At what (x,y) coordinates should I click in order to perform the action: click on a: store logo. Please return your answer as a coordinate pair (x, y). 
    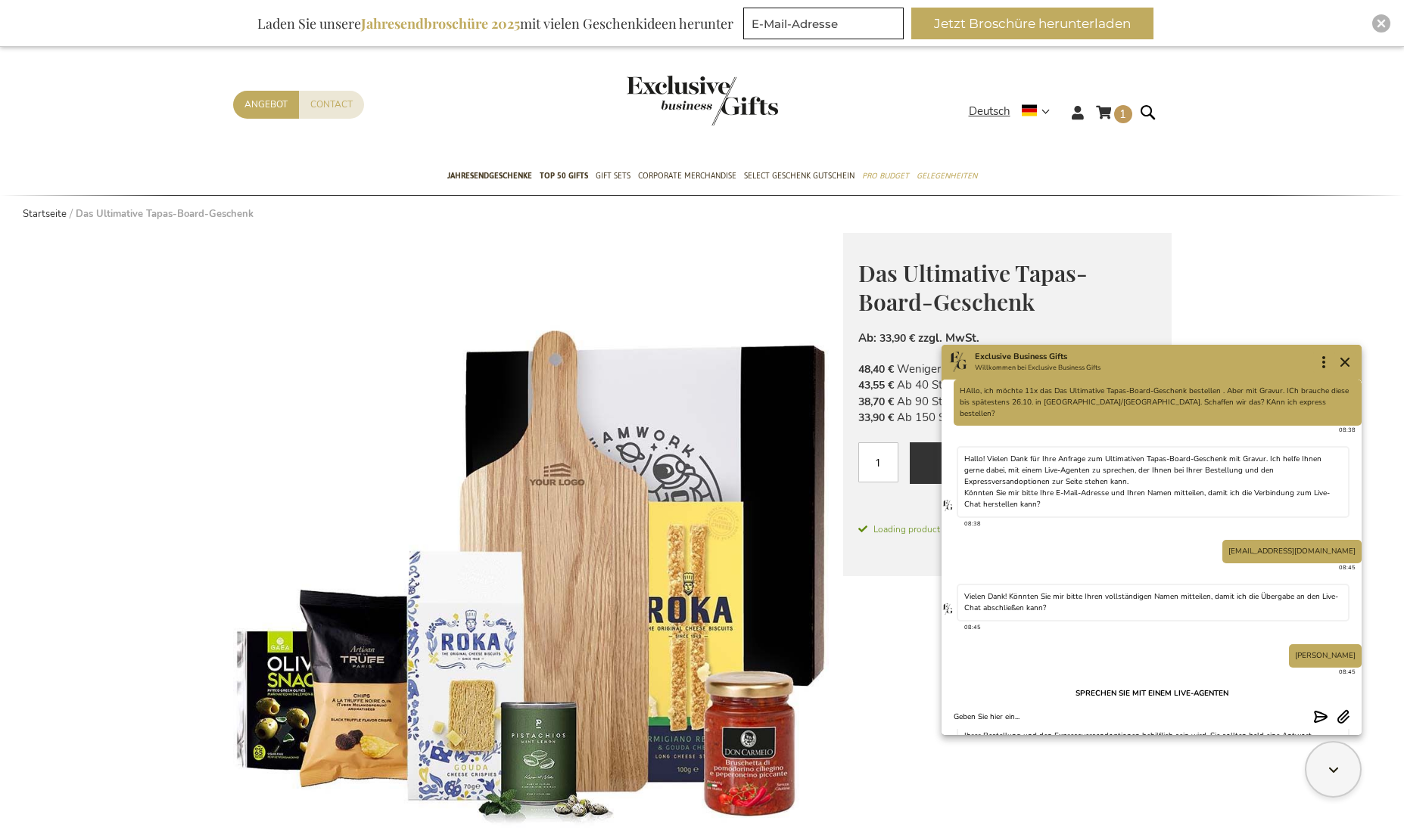
    Looking at the image, I should click on (664, 101).